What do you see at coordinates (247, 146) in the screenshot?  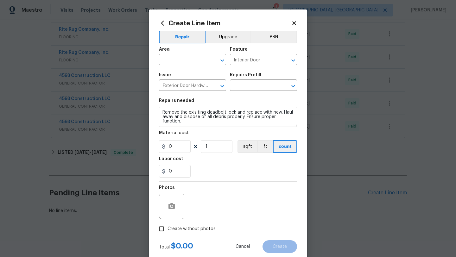 I see `button: sqft` at bounding box center [247, 146].